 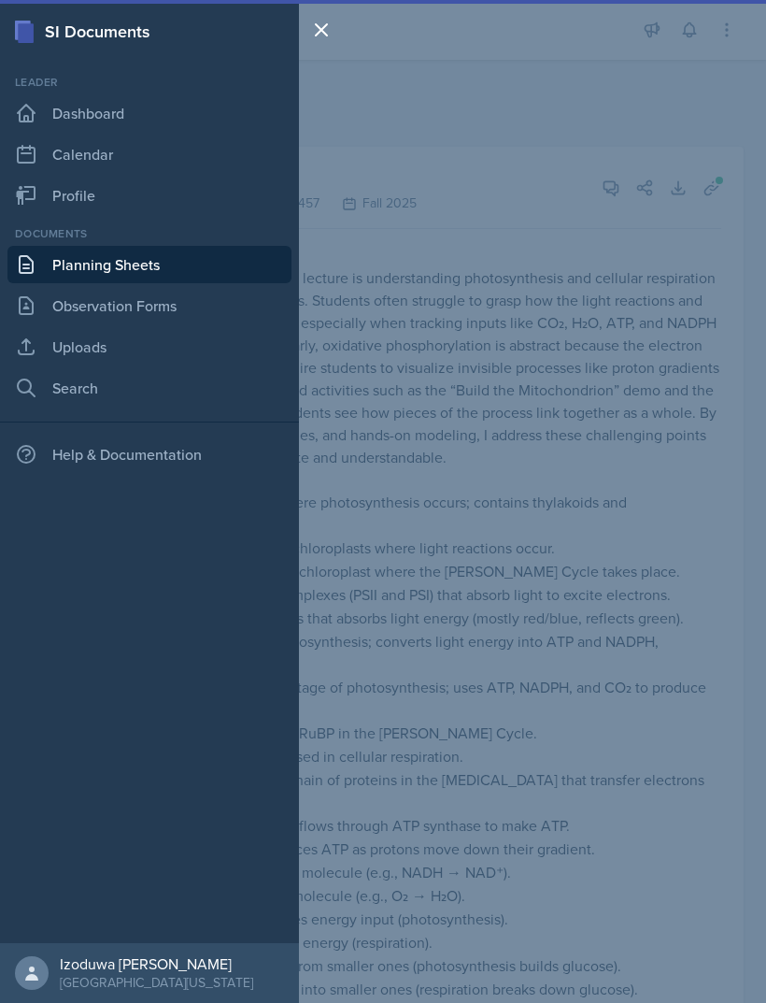 I want to click on div: Documents, so click(x=150, y=234).